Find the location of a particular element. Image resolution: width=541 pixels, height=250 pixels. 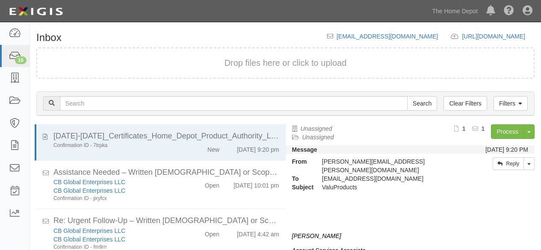

a: Reply is located at coordinates (508, 164).